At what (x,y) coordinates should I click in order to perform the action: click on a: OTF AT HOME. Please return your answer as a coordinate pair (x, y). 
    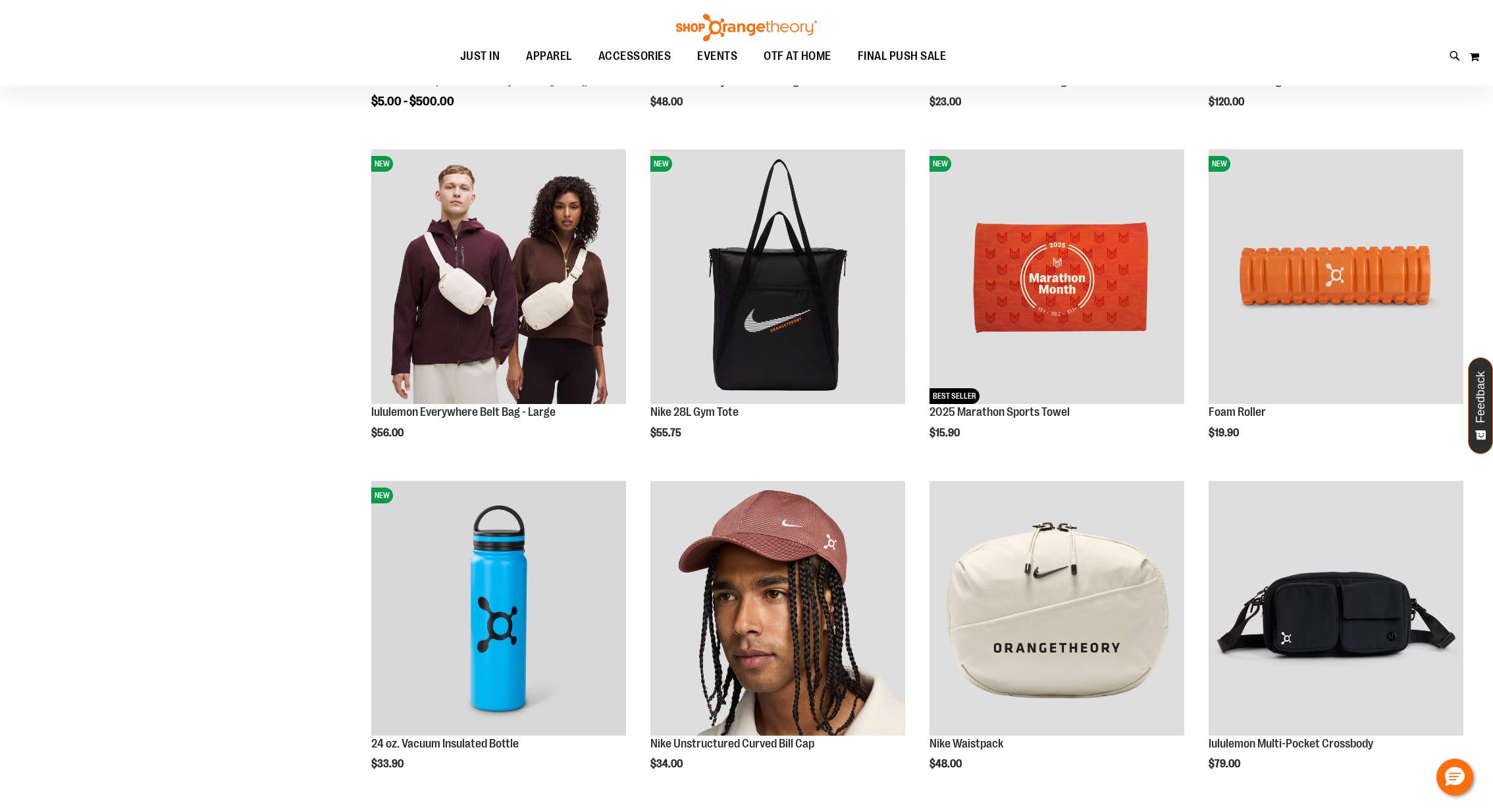
    Looking at the image, I should click on (797, 57).